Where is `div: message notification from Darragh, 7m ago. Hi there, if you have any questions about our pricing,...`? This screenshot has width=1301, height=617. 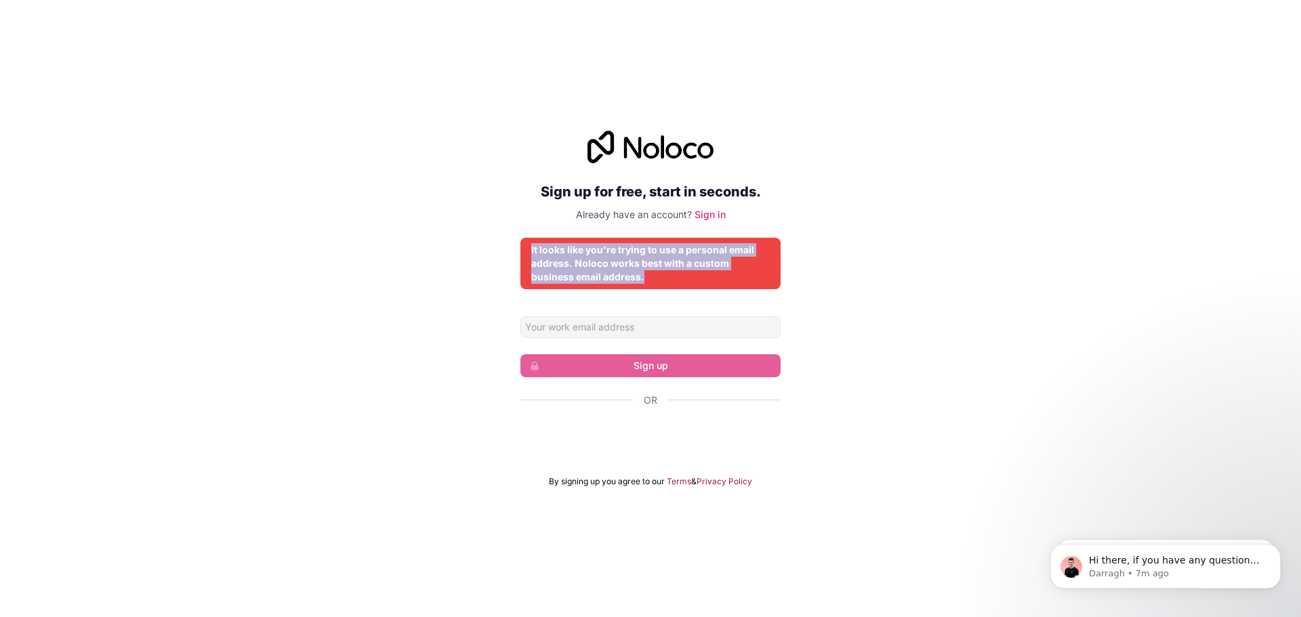 div: message notification from Darragh, 7m ago. Hi there, if you have any questions about our pricing,... is located at coordinates (136, 51).